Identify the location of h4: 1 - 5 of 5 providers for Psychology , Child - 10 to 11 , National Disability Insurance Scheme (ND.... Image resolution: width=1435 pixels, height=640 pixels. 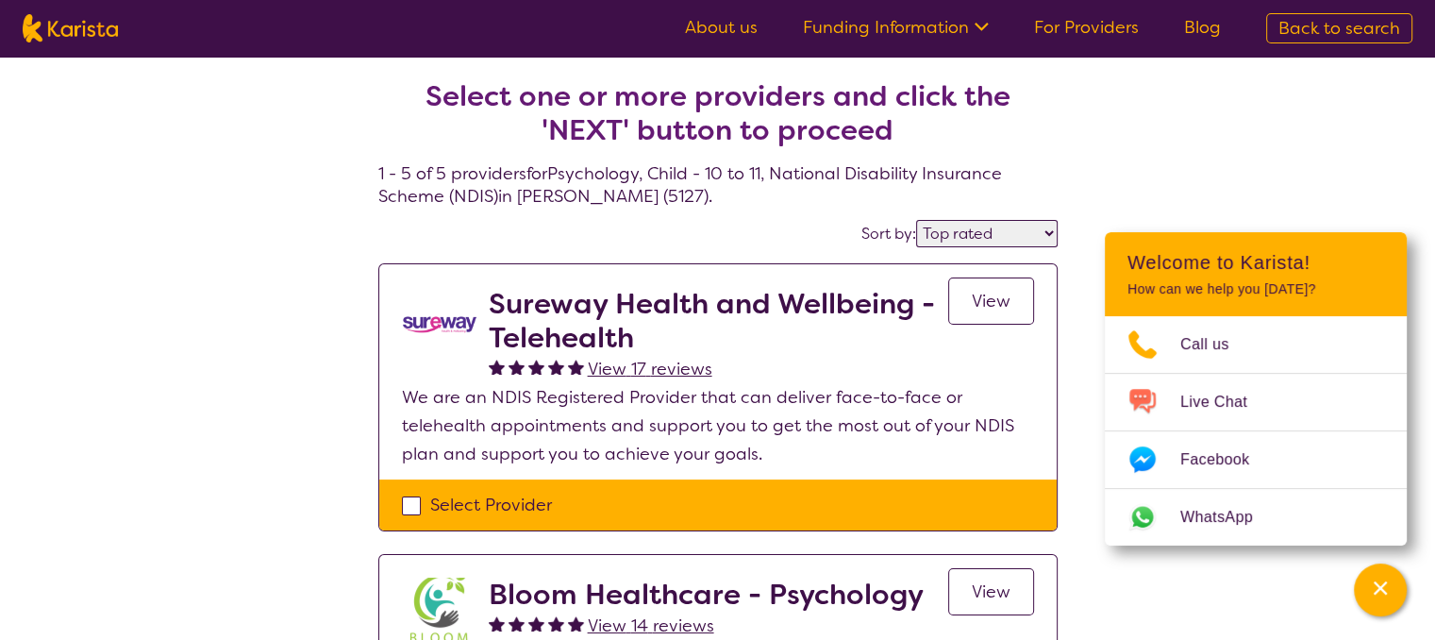
(718, 121).